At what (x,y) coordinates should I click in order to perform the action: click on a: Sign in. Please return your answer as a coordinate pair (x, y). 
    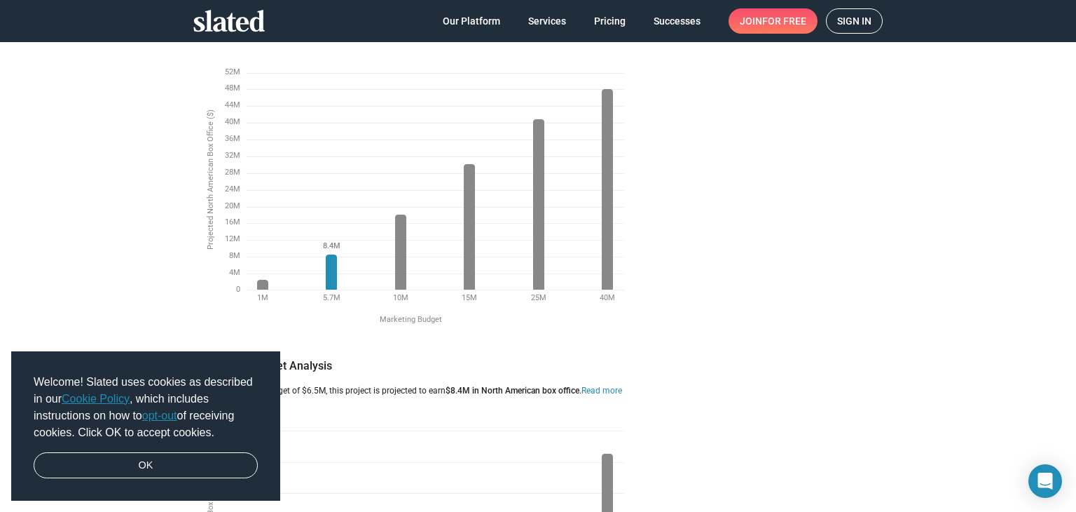
    Looking at the image, I should click on (854, 21).